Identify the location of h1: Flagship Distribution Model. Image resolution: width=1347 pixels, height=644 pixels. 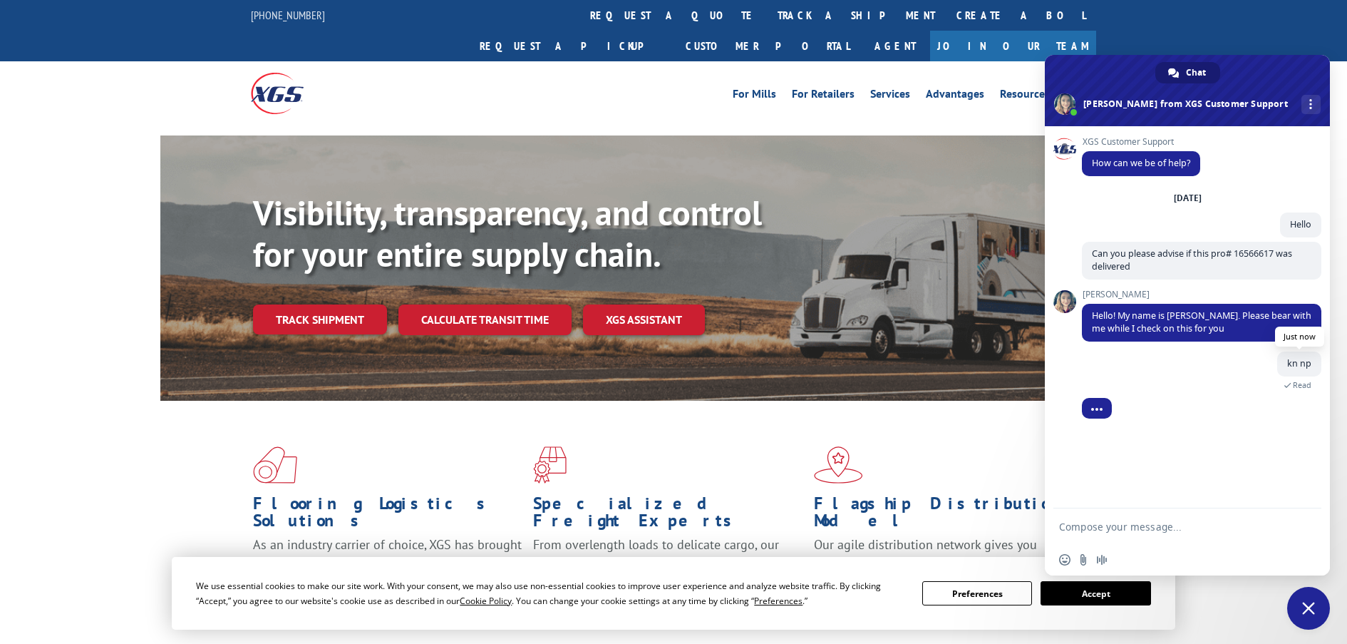
(949, 515).